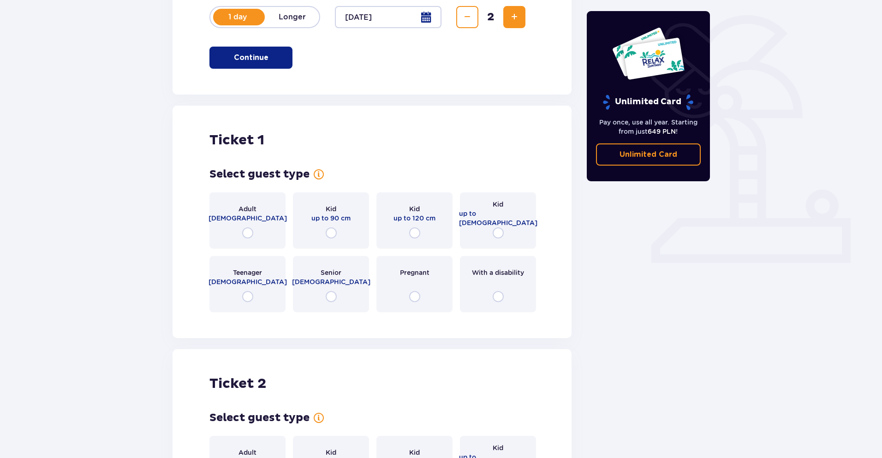 The image size is (882, 458). What do you see at coordinates (237, 17) in the screenshot?
I see `font: 1 day` at bounding box center [237, 17].